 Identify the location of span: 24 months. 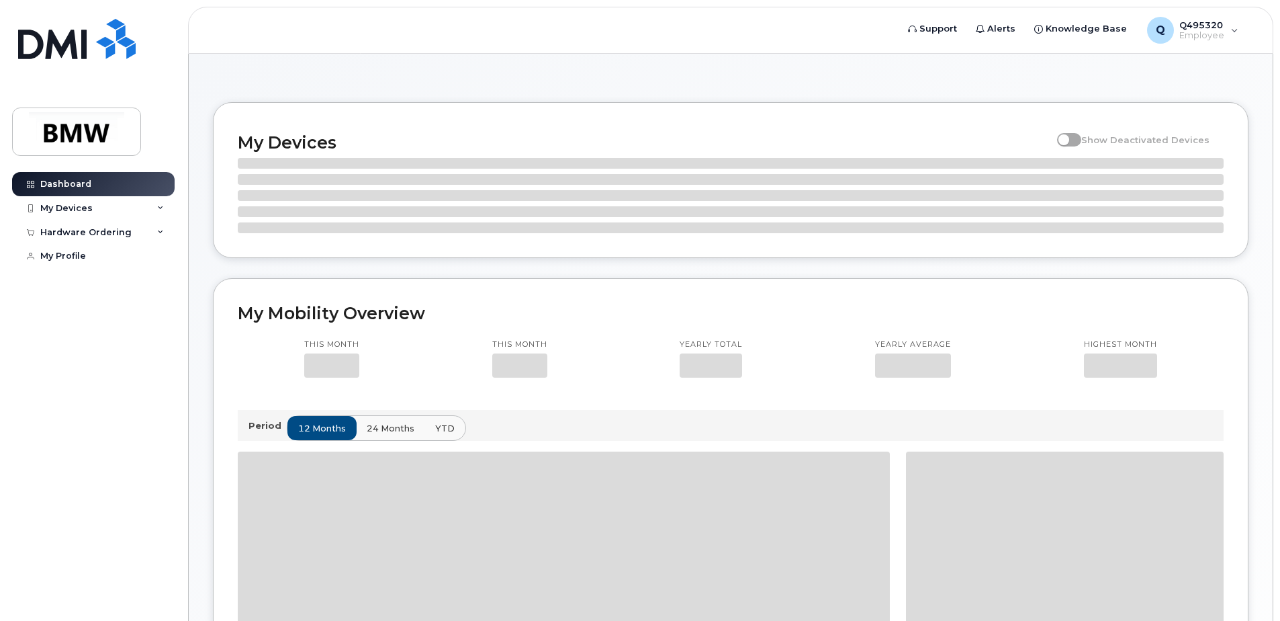
(390, 428).